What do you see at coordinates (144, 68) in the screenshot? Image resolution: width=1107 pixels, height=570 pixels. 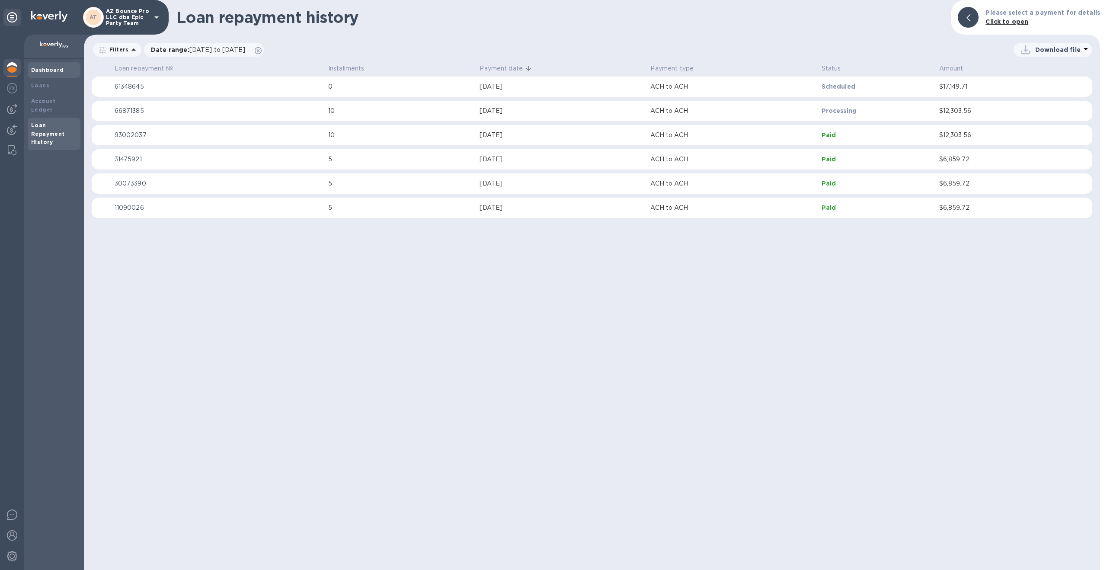 I see `p: Loan repayment №` at bounding box center [144, 68].